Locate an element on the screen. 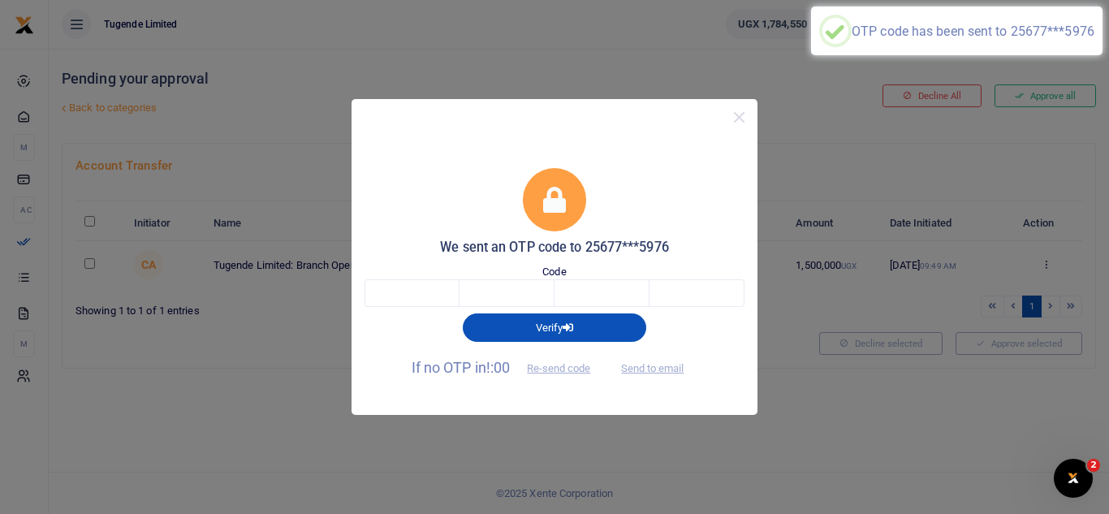 The width and height of the screenshot is (1109, 514). span: If no OTP in is located at coordinates (508, 367).